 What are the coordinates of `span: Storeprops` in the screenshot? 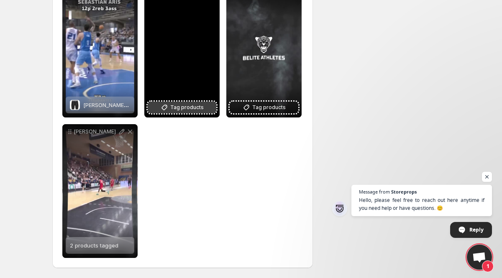 It's located at (403, 191).